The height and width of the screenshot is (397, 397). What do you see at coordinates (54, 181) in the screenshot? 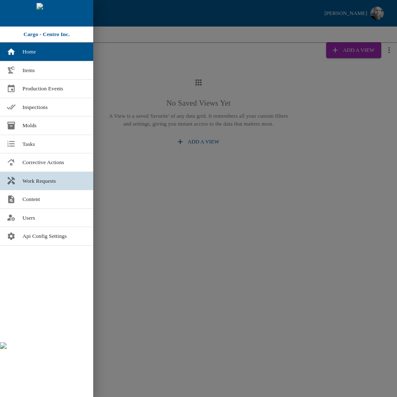
I see `span: Work Requests` at bounding box center [54, 181].